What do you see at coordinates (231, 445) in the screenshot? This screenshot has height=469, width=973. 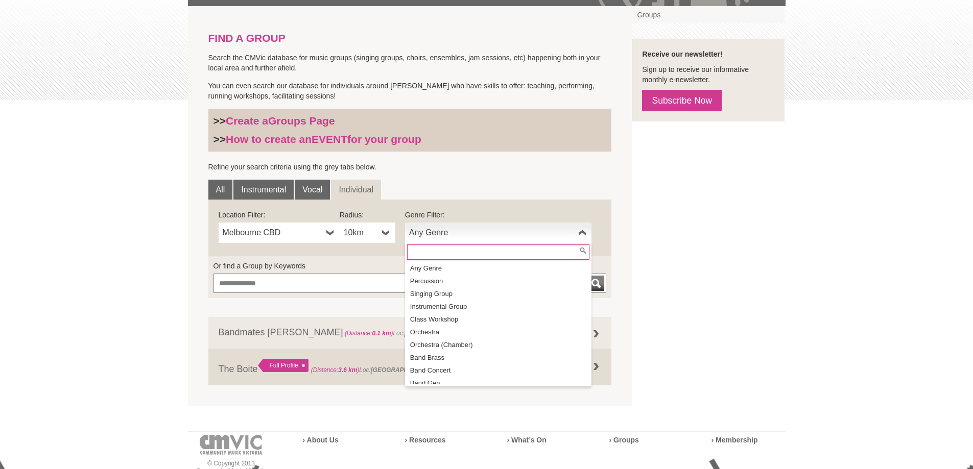 I see `img: cmvic-logo-footer.png` at bounding box center [231, 445].